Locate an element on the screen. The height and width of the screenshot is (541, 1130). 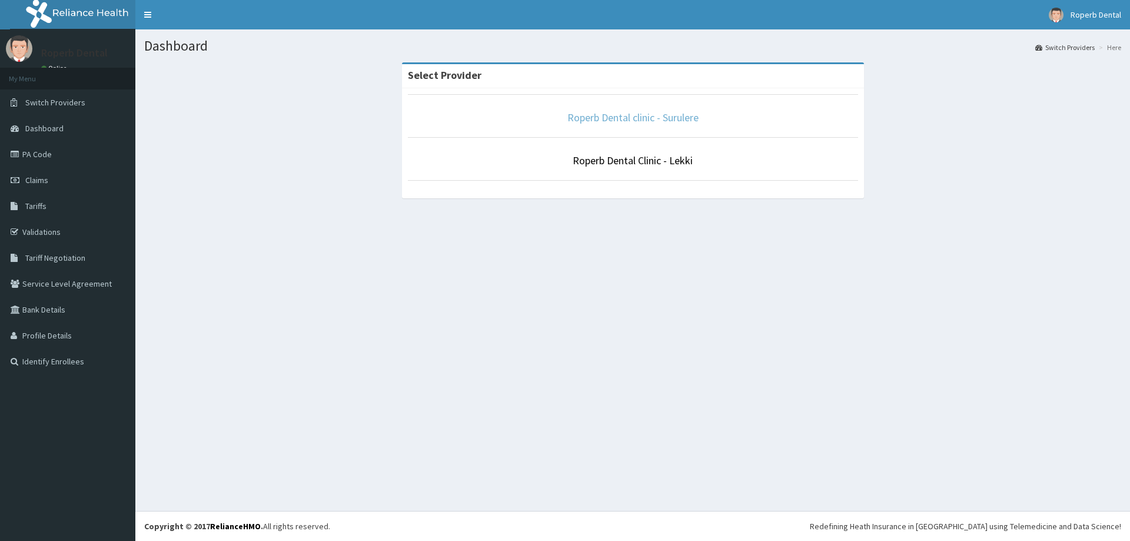
span: Roperb Dental is located at coordinates (1096, 15).